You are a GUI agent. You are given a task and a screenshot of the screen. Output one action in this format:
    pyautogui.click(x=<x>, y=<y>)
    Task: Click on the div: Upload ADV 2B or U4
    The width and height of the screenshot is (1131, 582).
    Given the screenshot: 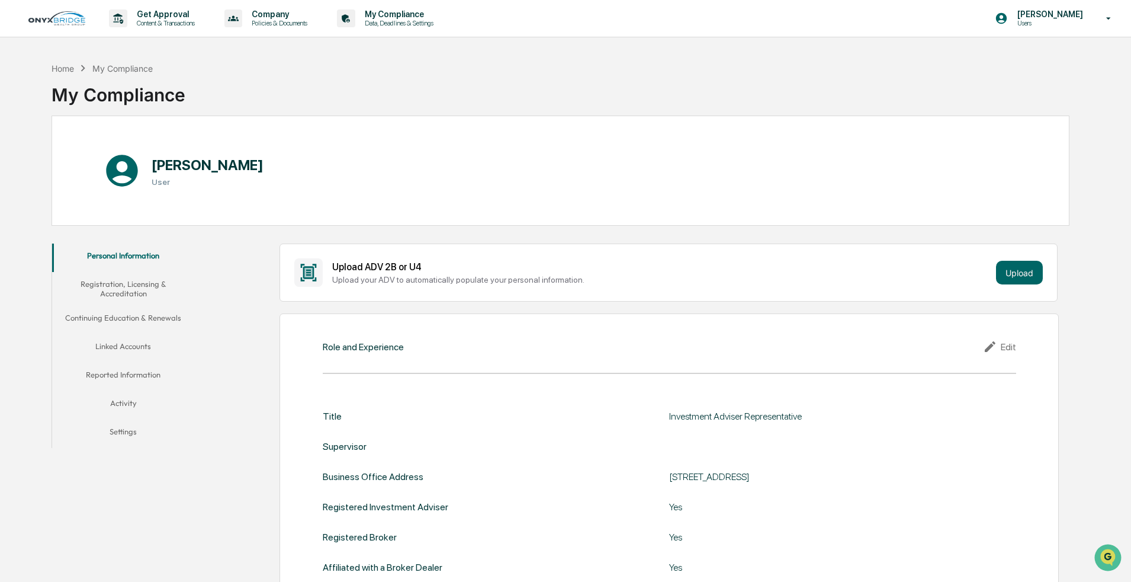 What is the action you would take?
    pyautogui.click(x=661, y=266)
    